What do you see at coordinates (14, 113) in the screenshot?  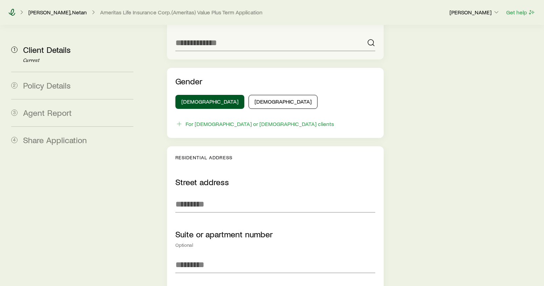 I see `span: 3` at bounding box center [14, 113].